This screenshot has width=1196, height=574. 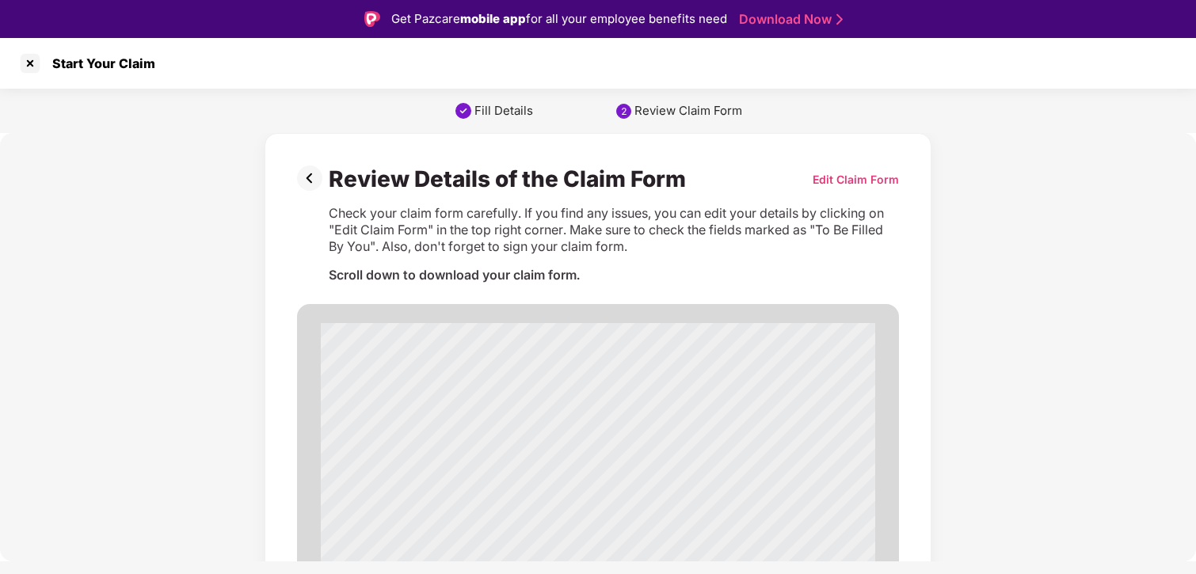 What do you see at coordinates (794, 512) in the screenshot?
I see `span: 4` at bounding box center [794, 512].